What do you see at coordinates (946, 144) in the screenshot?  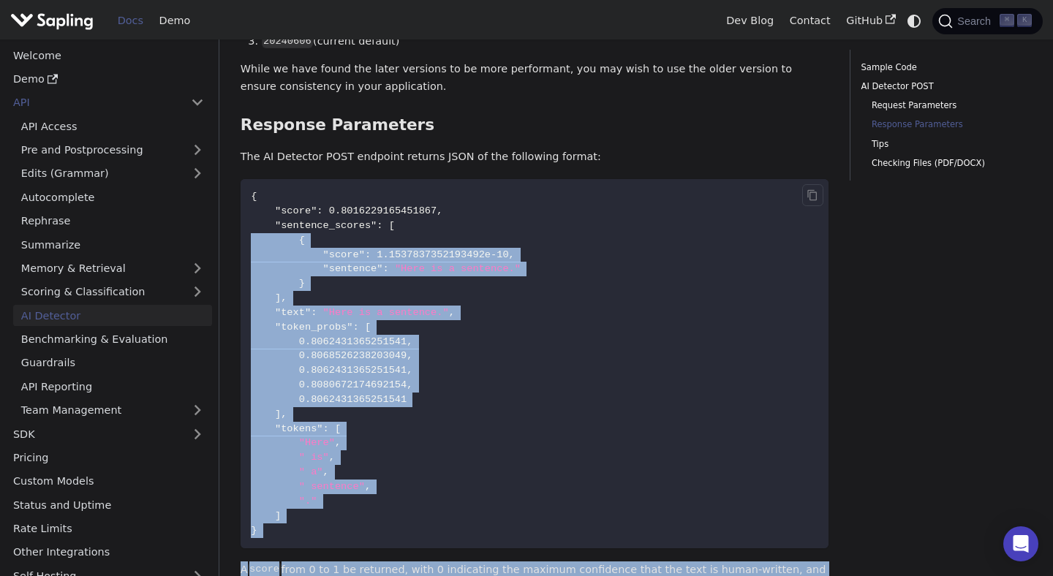 I see `a: Tips` at bounding box center [946, 144].